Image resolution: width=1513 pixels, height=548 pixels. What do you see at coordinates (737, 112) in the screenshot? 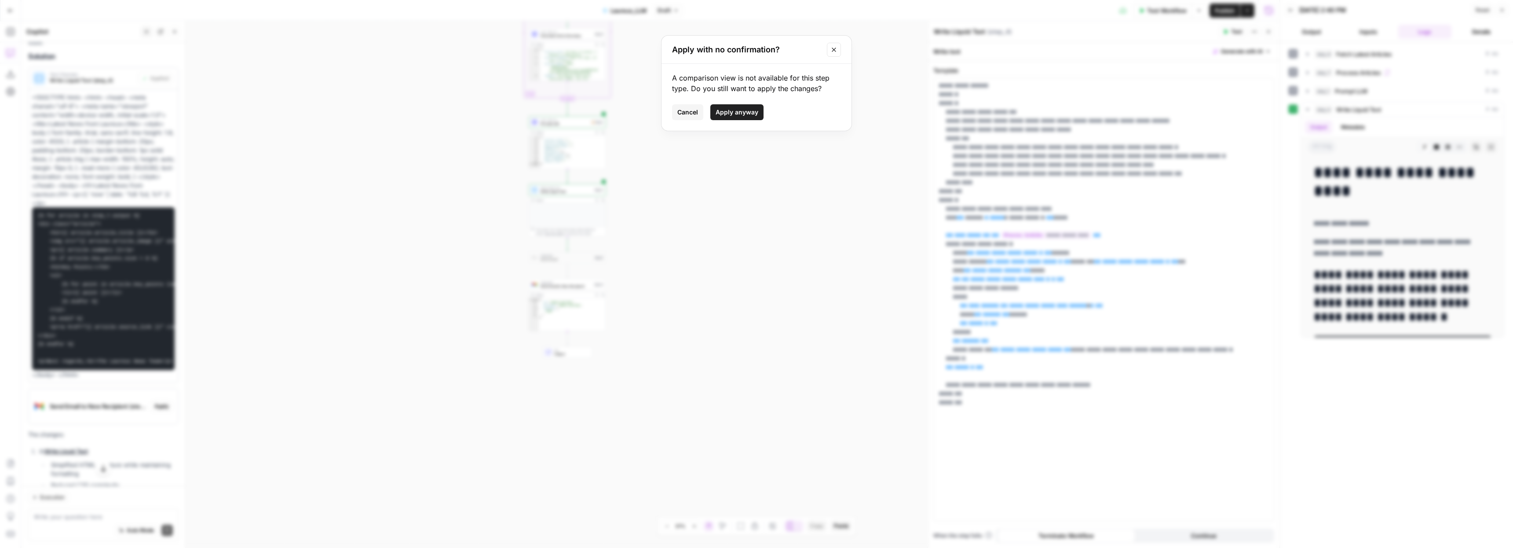
I see `button: Apply anyway` at bounding box center [737, 112].